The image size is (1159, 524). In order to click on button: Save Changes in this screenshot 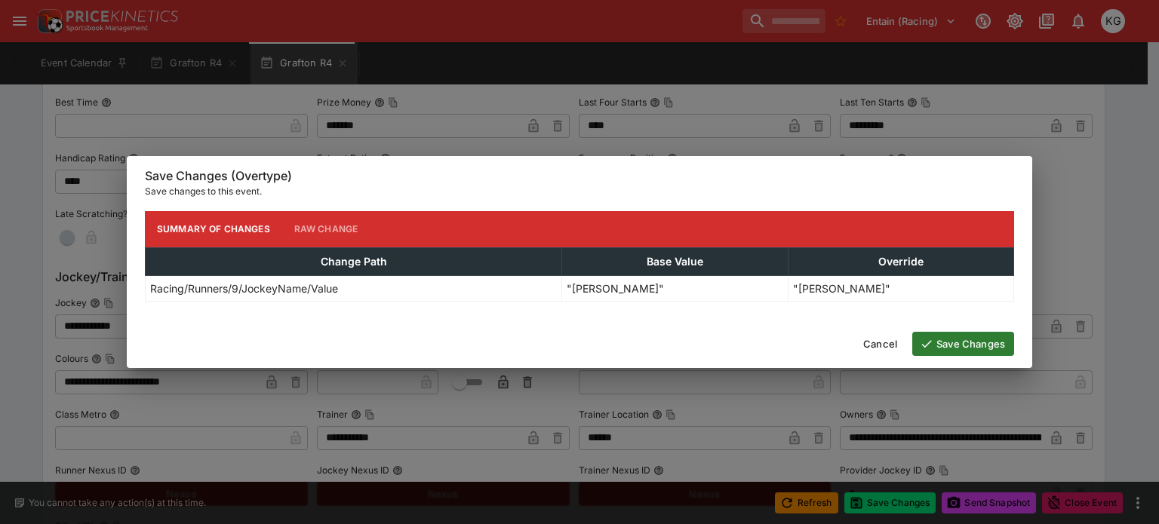, I will do `click(963, 344)`.